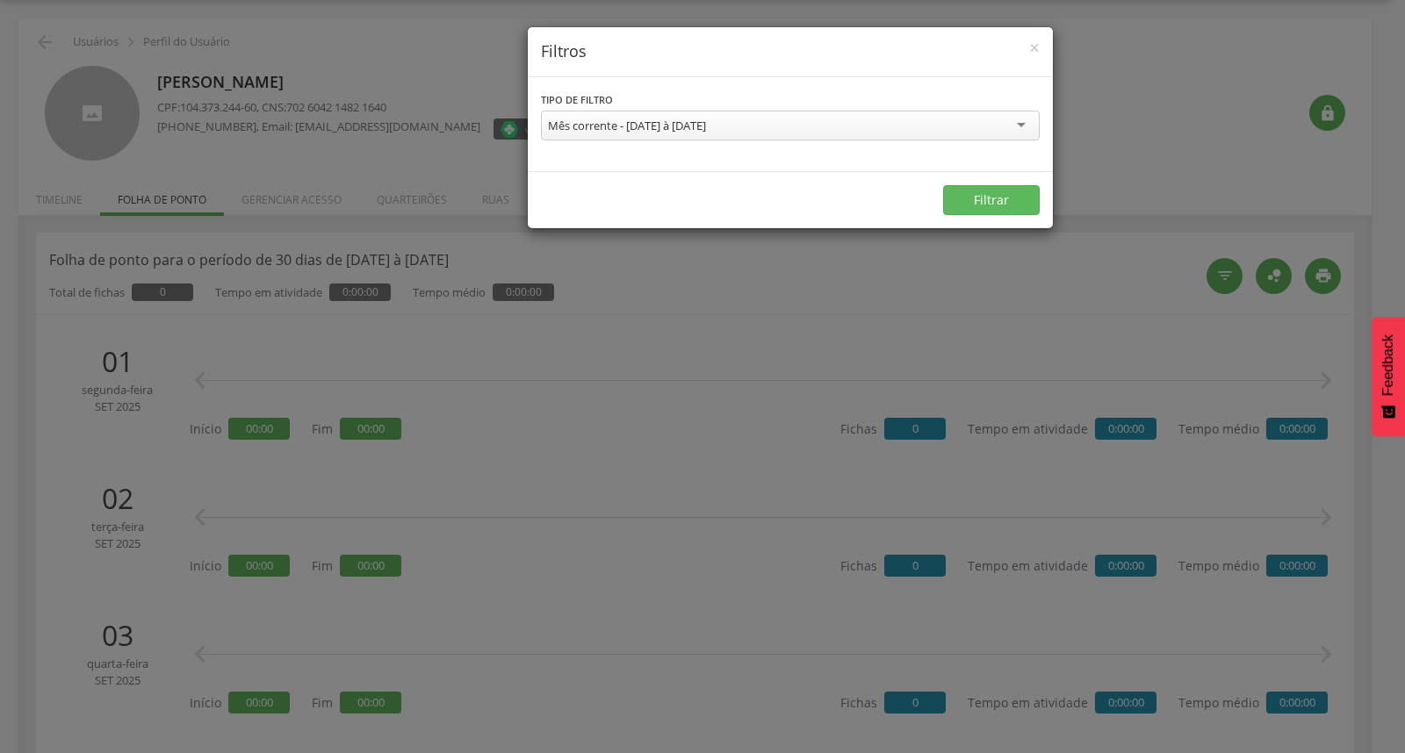 The width and height of the screenshot is (1405, 753). Describe the element at coordinates (790, 52) in the screenshot. I see `h4: Filtros` at that location.